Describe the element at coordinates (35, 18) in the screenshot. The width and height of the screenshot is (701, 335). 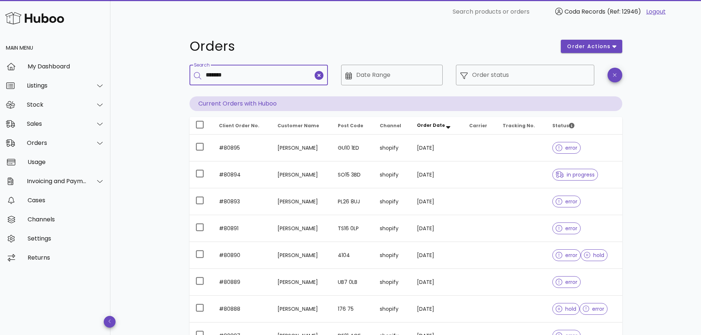
I see `img: Huboo Logo` at that location.